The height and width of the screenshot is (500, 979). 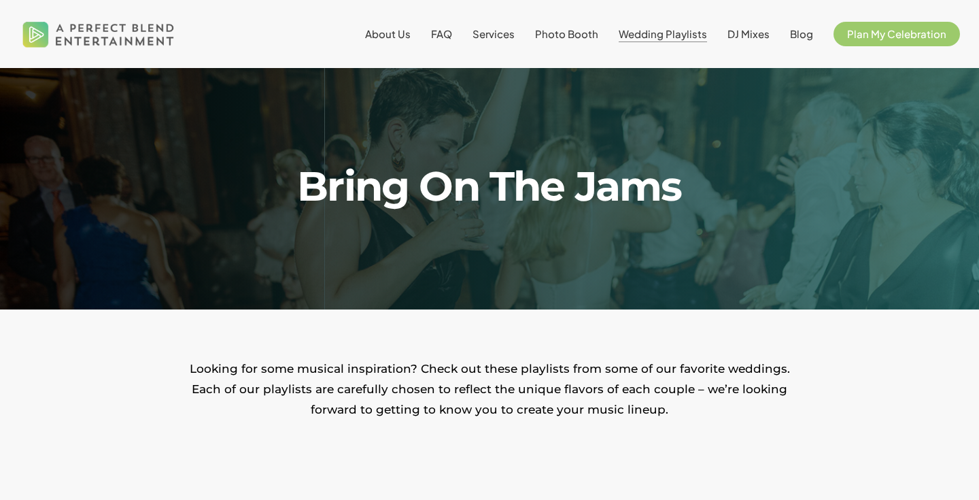 I want to click on span: FAQ, so click(x=441, y=33).